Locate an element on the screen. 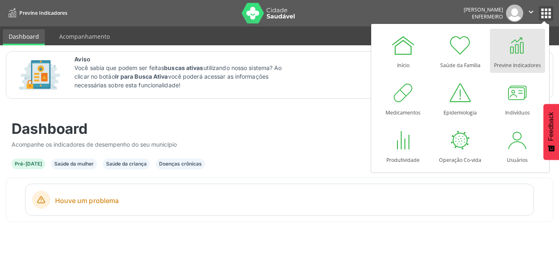 This screenshot has height=264, width=559. span: Aviso is located at coordinates (183, 59).